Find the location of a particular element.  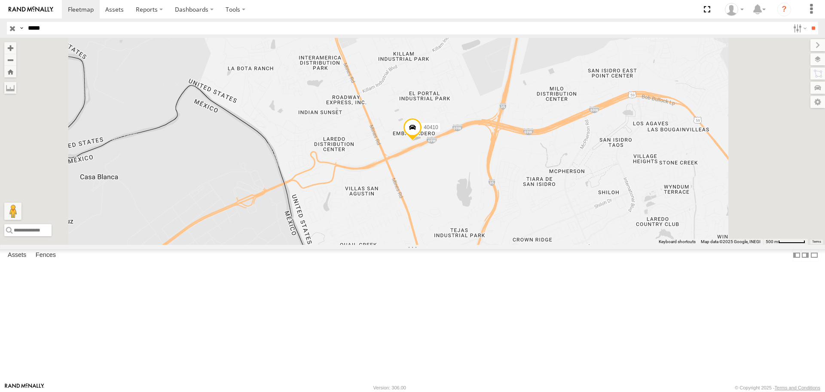

span: 40410 is located at coordinates (431, 127).